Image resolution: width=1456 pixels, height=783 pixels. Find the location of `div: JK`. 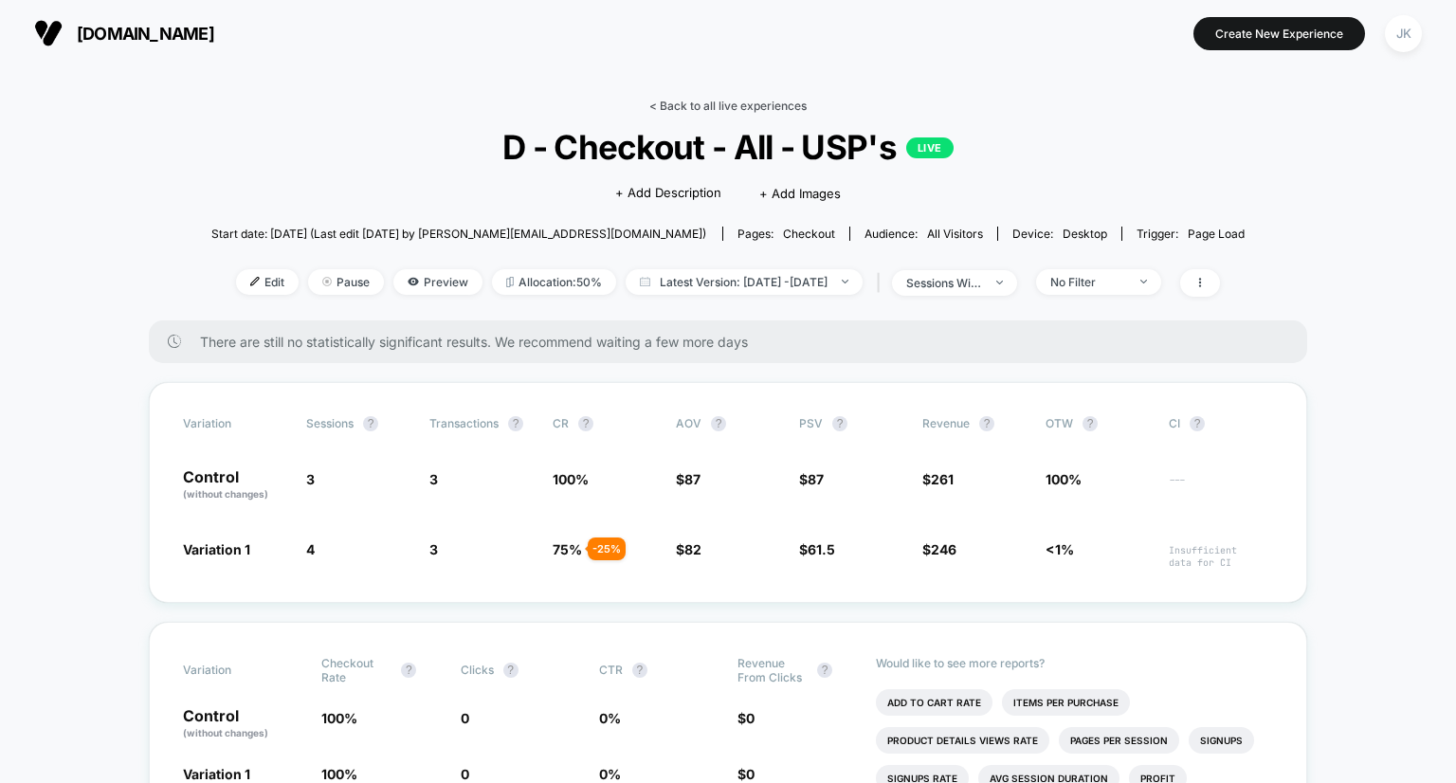

div: JK is located at coordinates (1403, 33).